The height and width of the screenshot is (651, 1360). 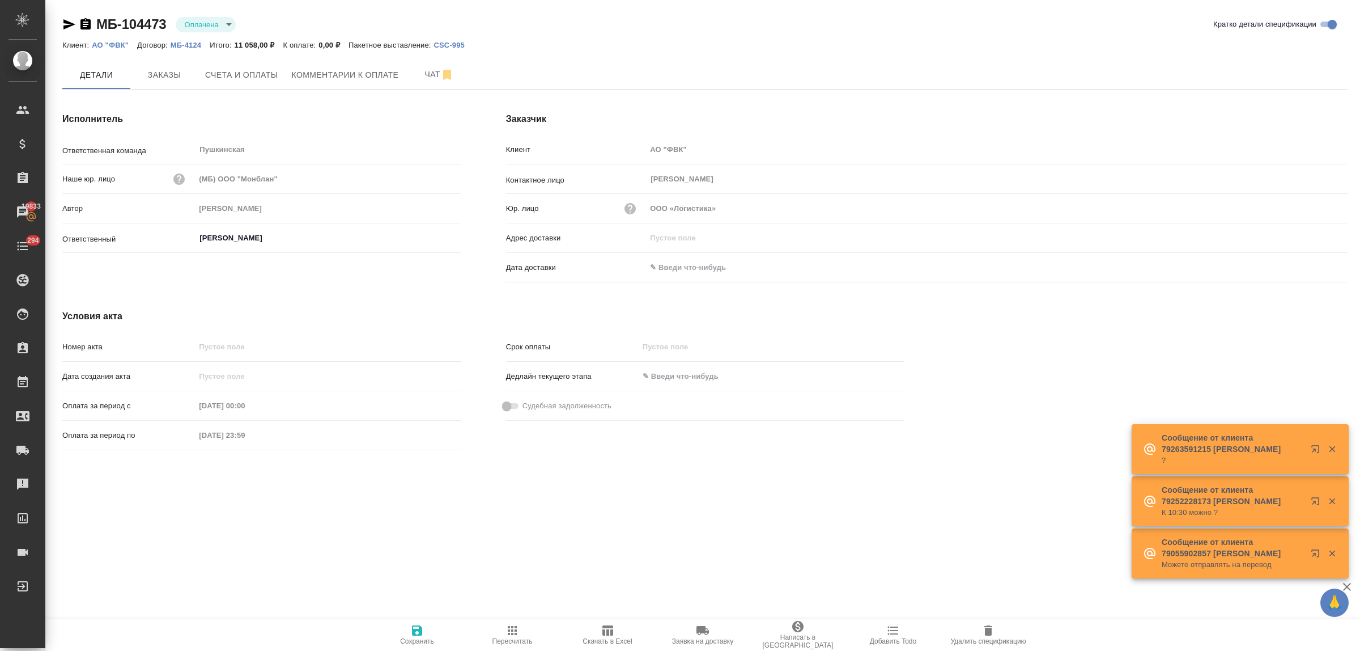 I want to click on p: CSC-995, so click(x=453, y=45).